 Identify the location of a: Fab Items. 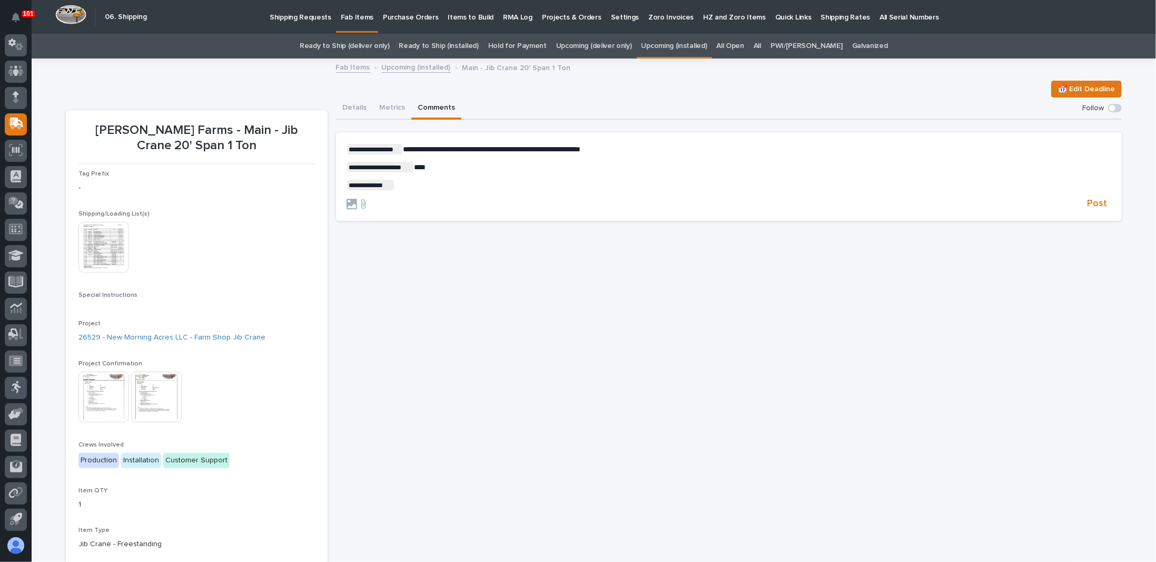
(353, 66).